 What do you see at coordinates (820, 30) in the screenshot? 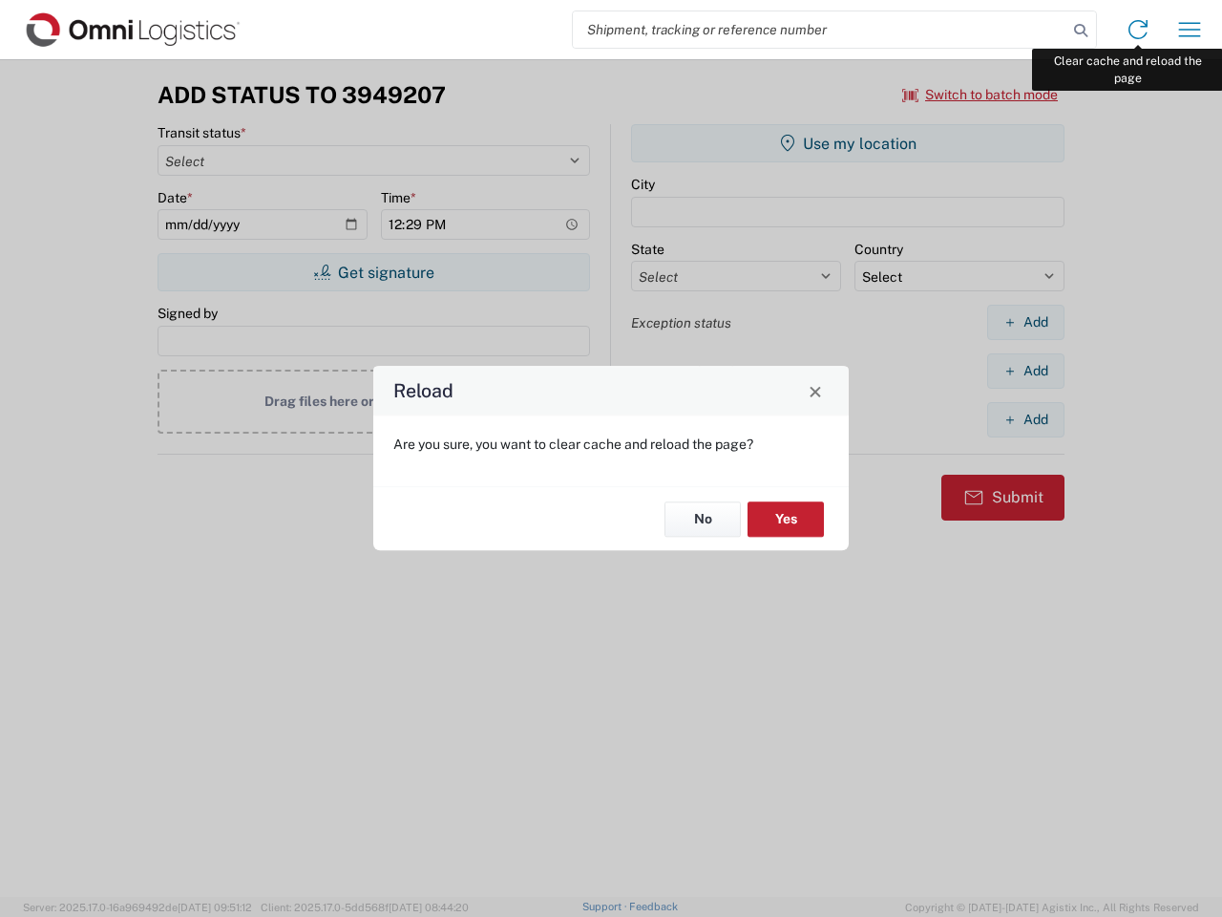
I see `input: Shipment, tracking or reference number` at bounding box center [820, 30].